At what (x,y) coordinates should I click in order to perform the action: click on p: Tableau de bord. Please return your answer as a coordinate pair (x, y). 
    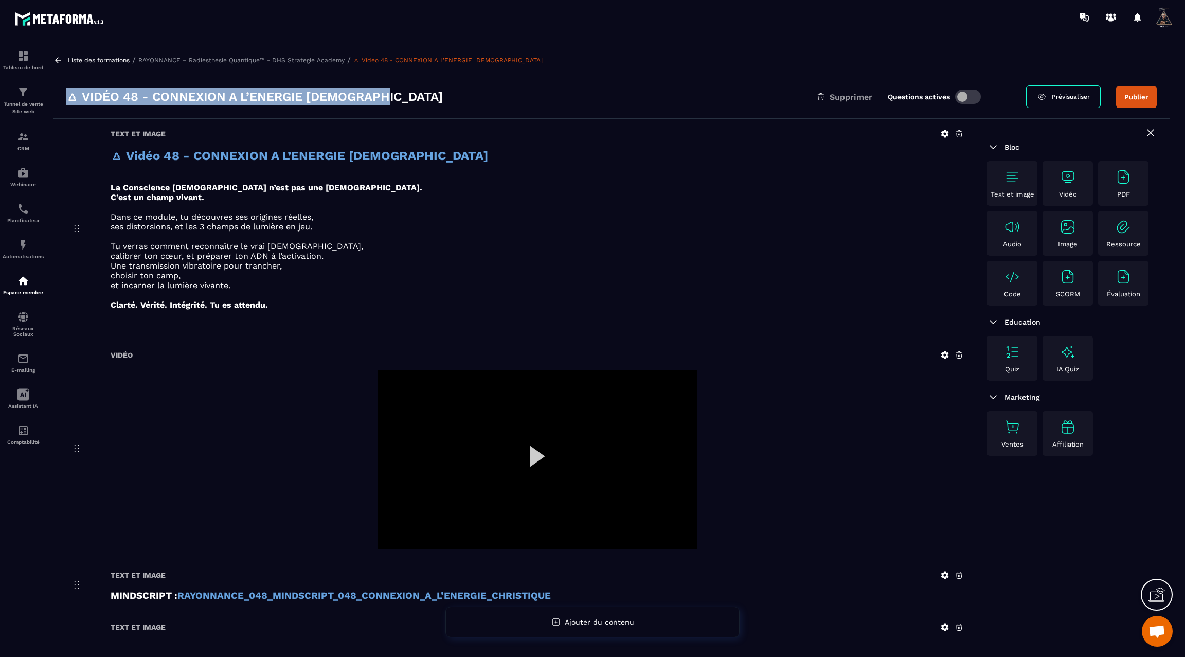
    Looking at the image, I should click on (23, 67).